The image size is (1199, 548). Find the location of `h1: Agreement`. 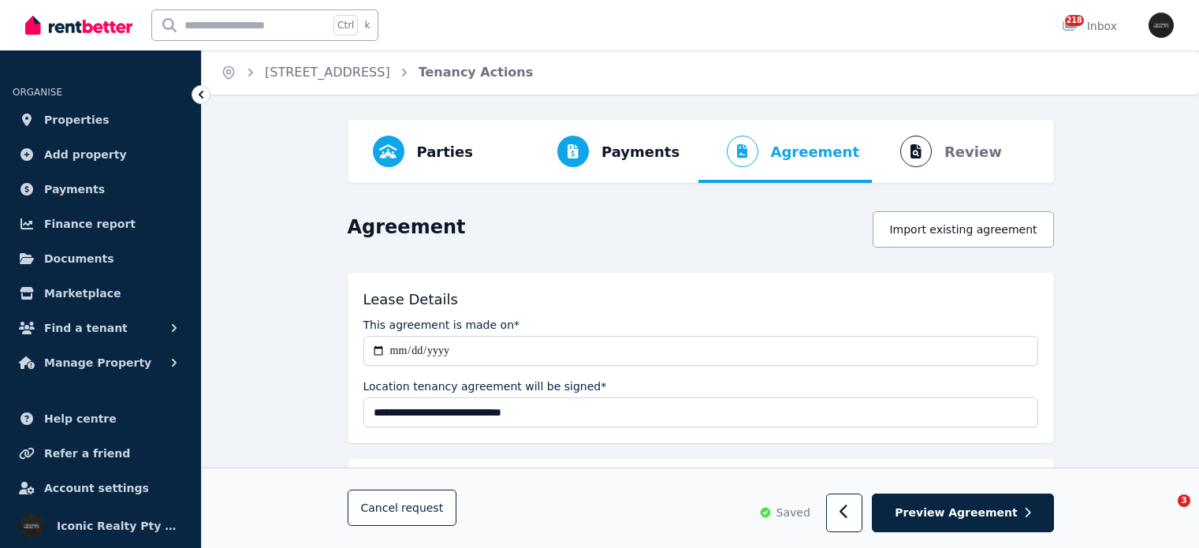

h1: Agreement is located at coordinates (407, 227).